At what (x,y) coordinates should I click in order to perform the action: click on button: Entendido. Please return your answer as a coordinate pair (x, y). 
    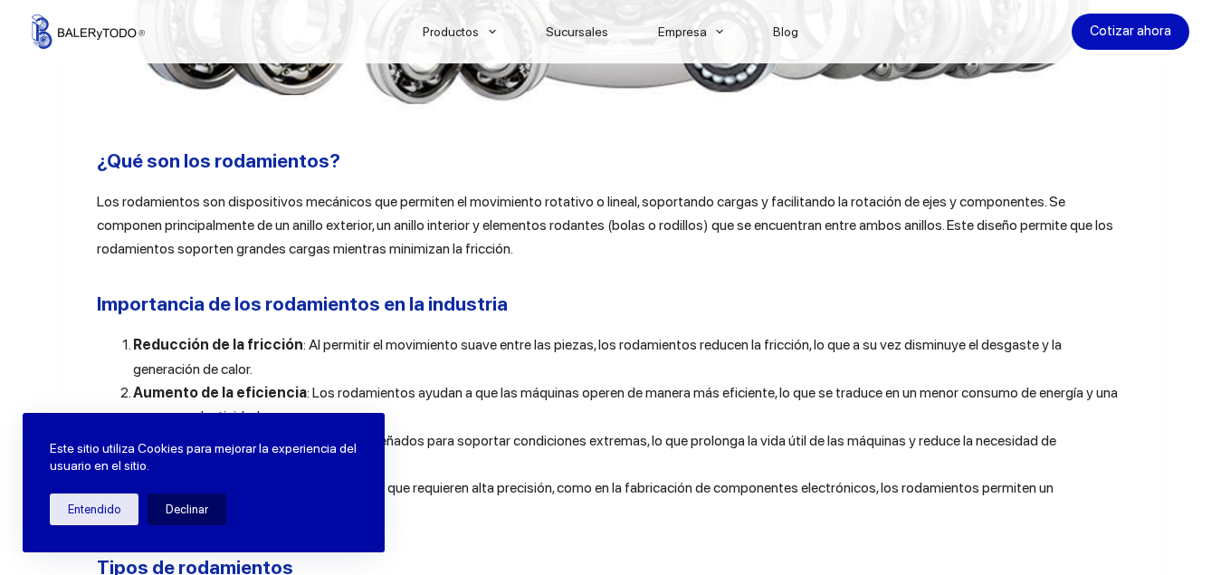
    Looking at the image, I should click on (94, 509).